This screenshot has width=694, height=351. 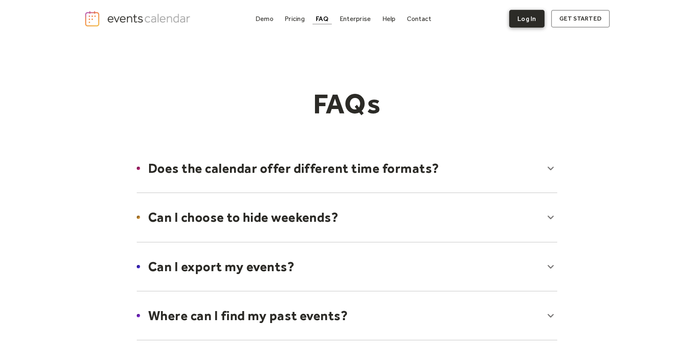 What do you see at coordinates (322, 18) in the screenshot?
I see `a: FAQ` at bounding box center [322, 18].